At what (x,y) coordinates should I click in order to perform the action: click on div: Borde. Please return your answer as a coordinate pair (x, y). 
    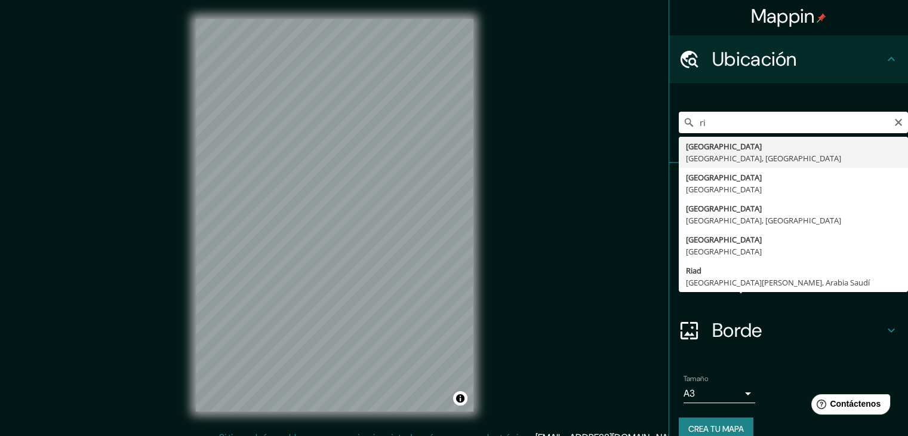
    Looking at the image, I should click on (789, 330).